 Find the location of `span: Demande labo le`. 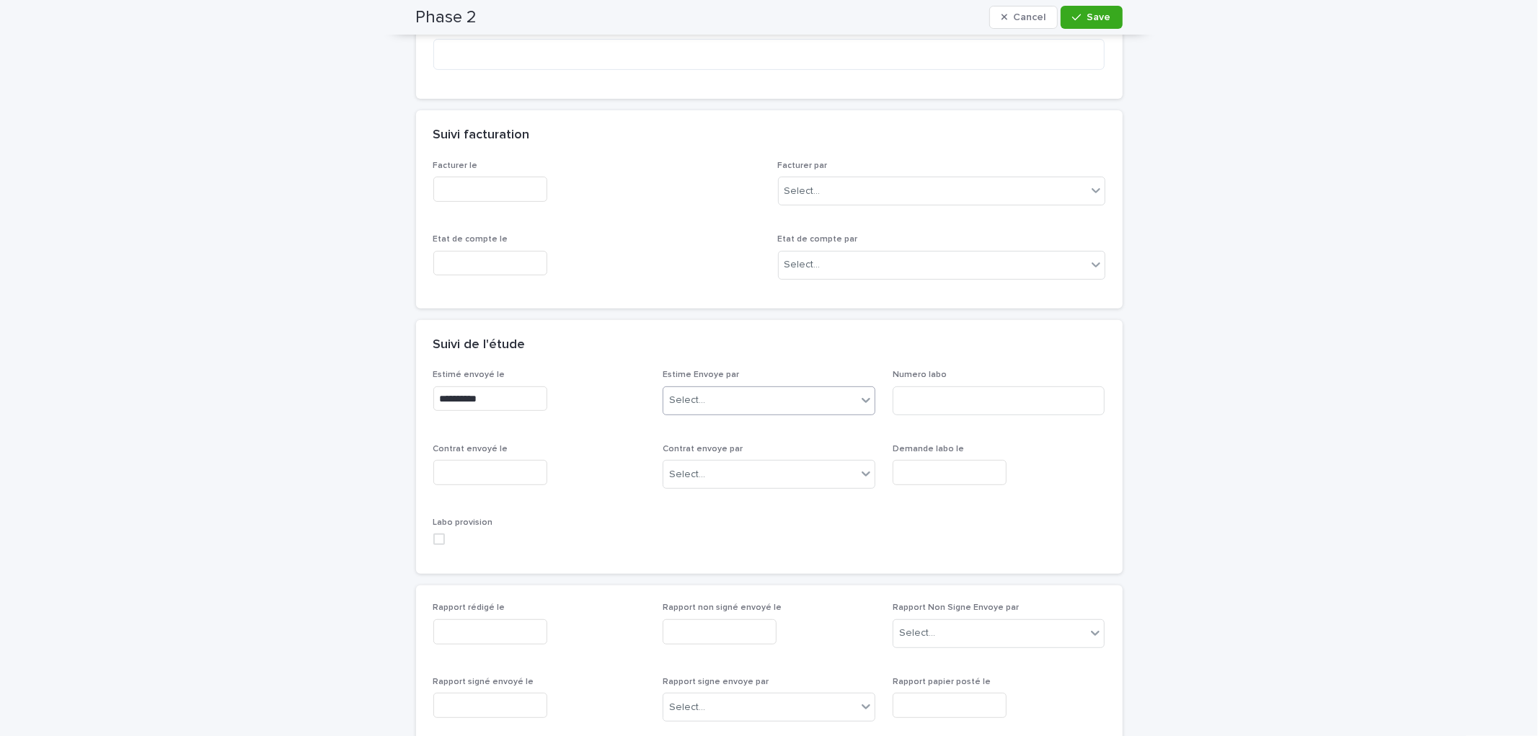

span: Demande labo le is located at coordinates (928, 449).